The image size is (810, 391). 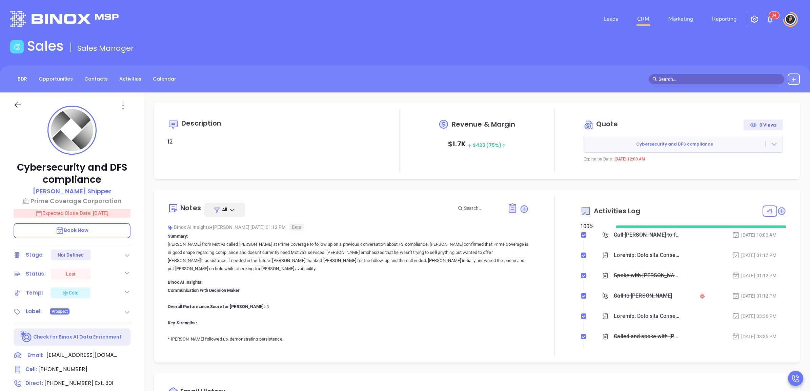 I want to click on b: Binox AI Insights:, so click(x=185, y=282).